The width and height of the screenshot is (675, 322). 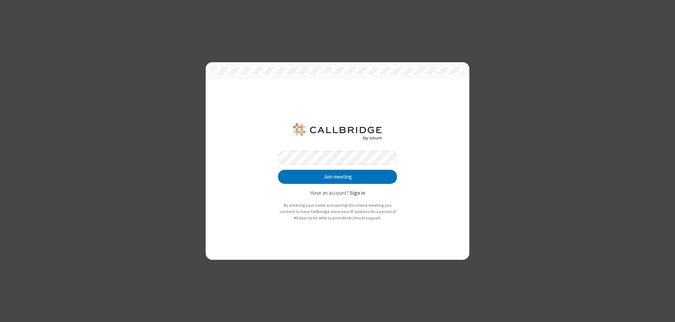 What do you see at coordinates (338, 193) in the screenshot?
I see `p: Have an account?` at bounding box center [338, 193].